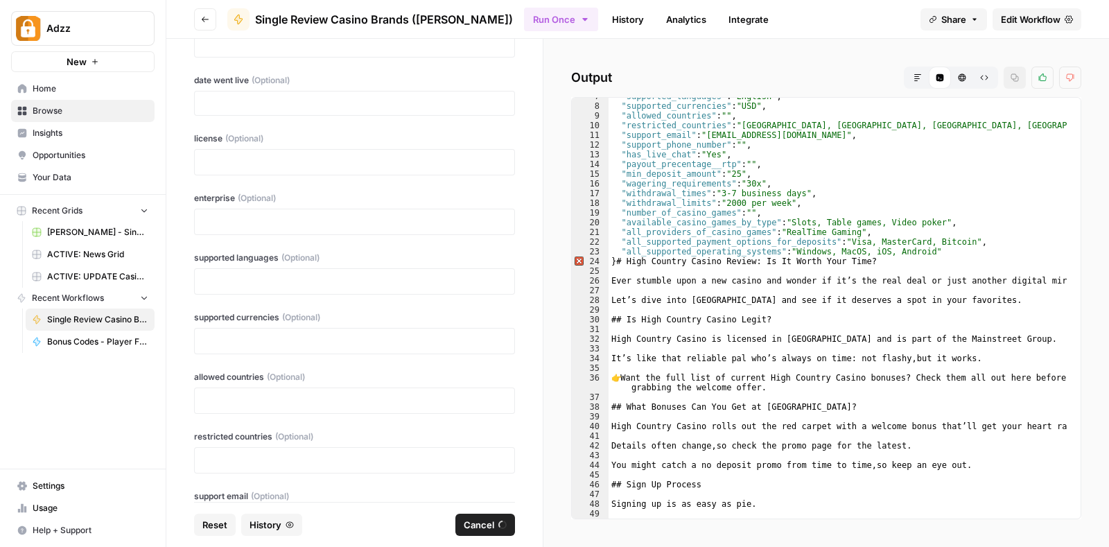 This screenshot has height=547, width=1109. What do you see at coordinates (590, 407) in the screenshot?
I see `div: 38` at bounding box center [590, 407].